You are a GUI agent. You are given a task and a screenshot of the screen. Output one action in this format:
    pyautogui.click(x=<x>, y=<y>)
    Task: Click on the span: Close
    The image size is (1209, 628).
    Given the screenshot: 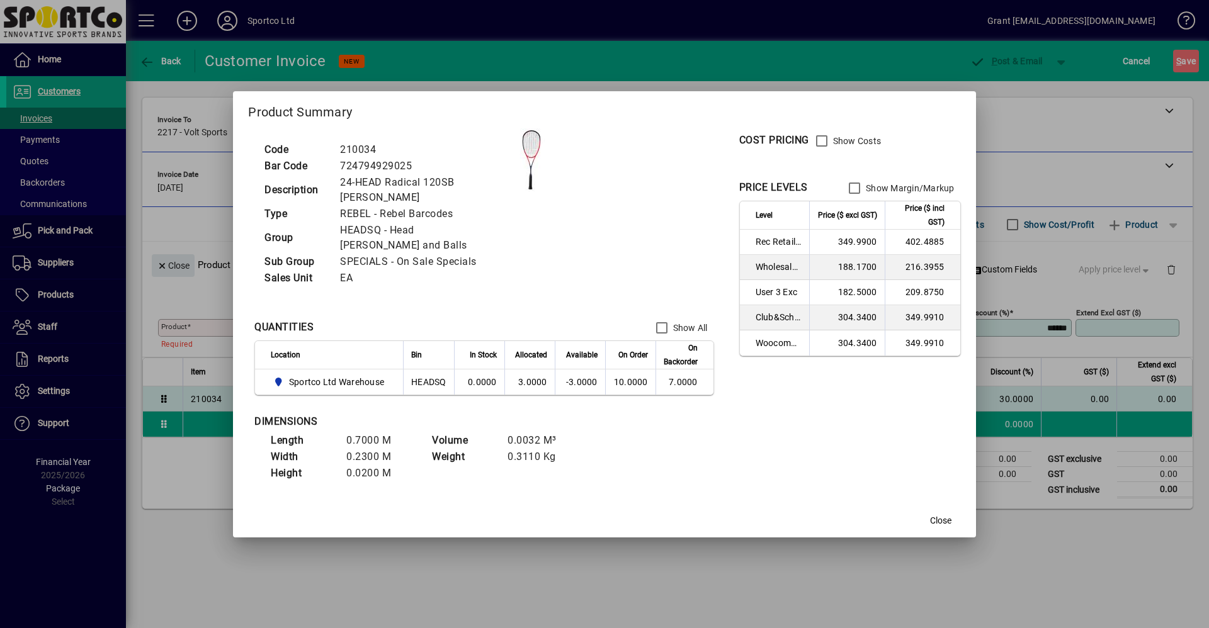 What is the action you would take?
    pyautogui.click(x=941, y=521)
    